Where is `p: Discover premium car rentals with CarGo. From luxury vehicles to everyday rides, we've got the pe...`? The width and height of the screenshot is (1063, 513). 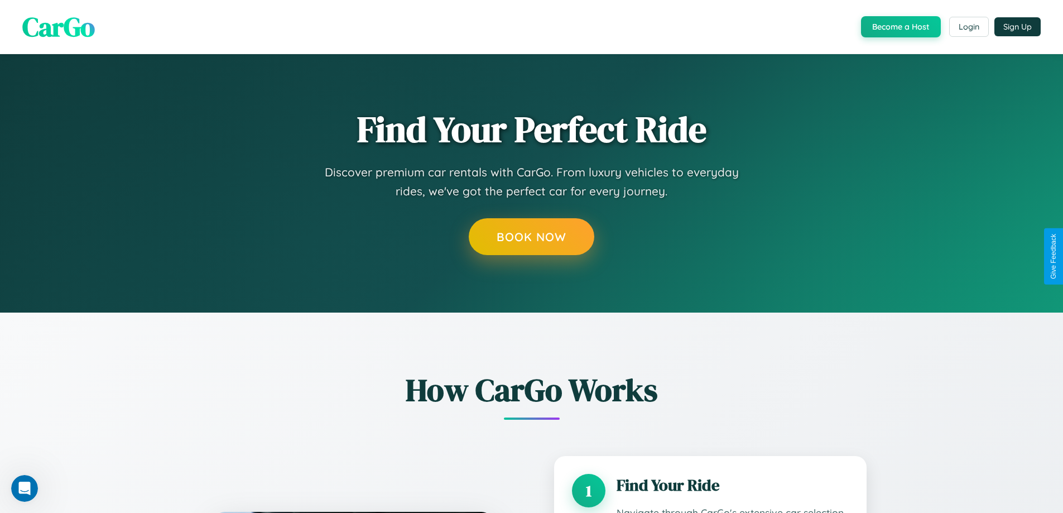
p: Discover premium car rentals with CarGo. From luxury vehicles to everyday rides, we've got the pe... is located at coordinates (532, 181).